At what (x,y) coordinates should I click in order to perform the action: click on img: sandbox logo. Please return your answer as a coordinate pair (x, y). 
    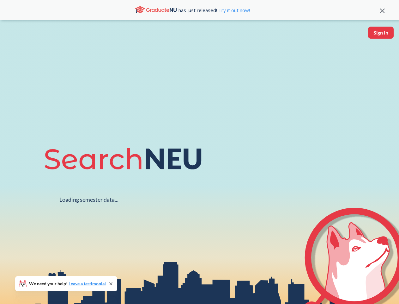
    Looking at the image, I should click on (14, 36).